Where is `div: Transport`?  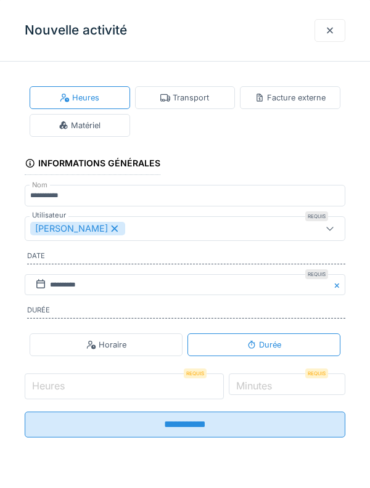
div: Transport is located at coordinates (184, 97).